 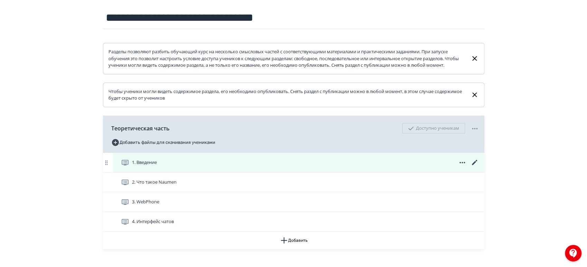 What do you see at coordinates (294, 162) in the screenshot?
I see `div: 1. Введение` at bounding box center [294, 162].